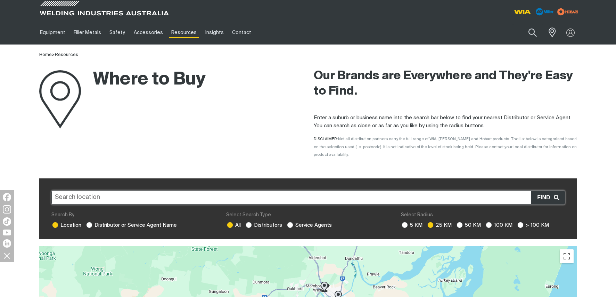  What do you see at coordinates (263, 225) in the screenshot?
I see `label: Distributors` at bounding box center [263, 225].